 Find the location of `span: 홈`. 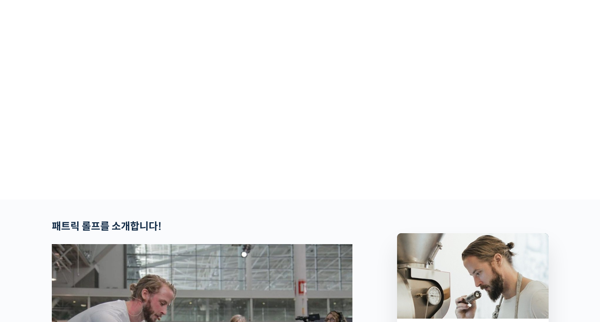

span: 홈 is located at coordinates (29, 268).